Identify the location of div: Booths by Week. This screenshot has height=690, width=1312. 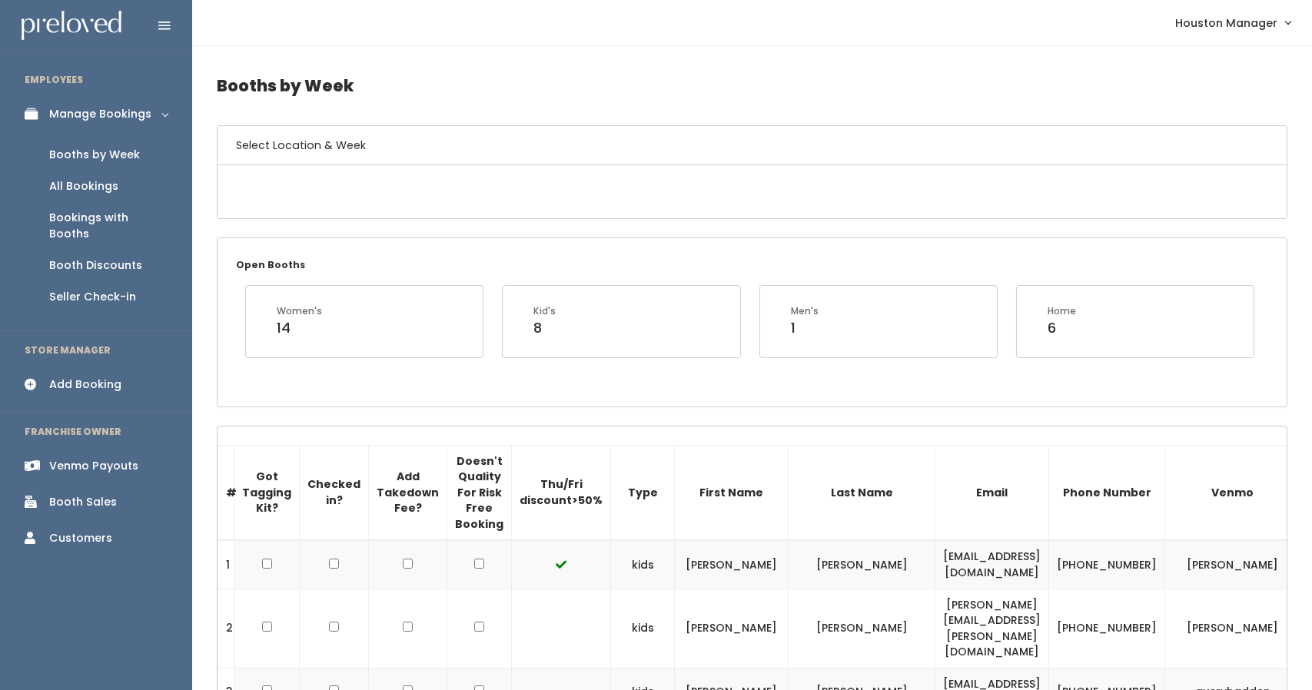
(95, 155).